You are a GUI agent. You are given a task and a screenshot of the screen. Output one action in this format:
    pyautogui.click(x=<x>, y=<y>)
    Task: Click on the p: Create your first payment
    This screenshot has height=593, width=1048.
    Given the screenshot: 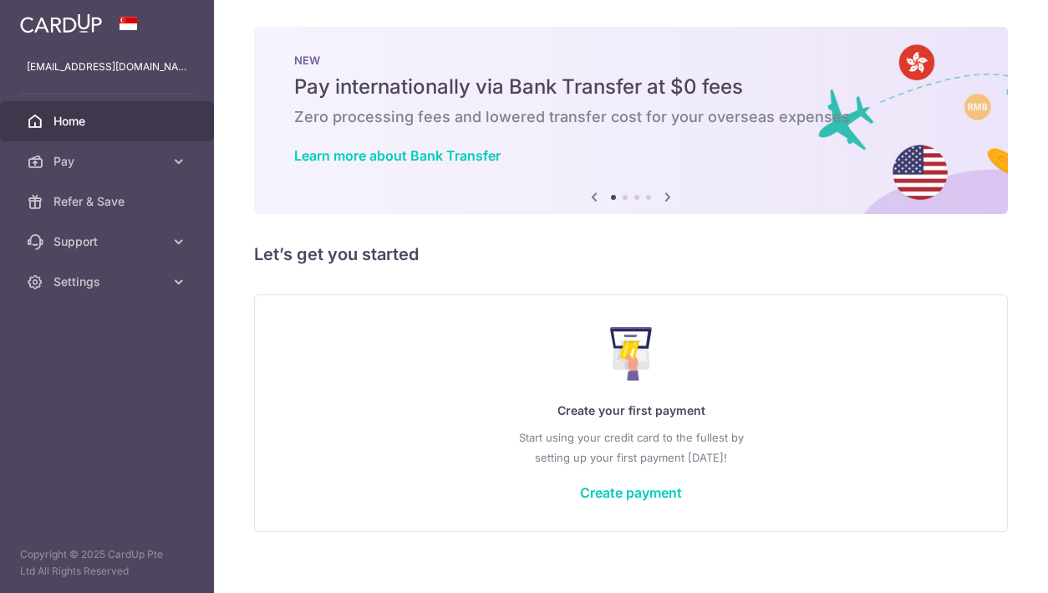 What is the action you would take?
    pyautogui.click(x=631, y=410)
    